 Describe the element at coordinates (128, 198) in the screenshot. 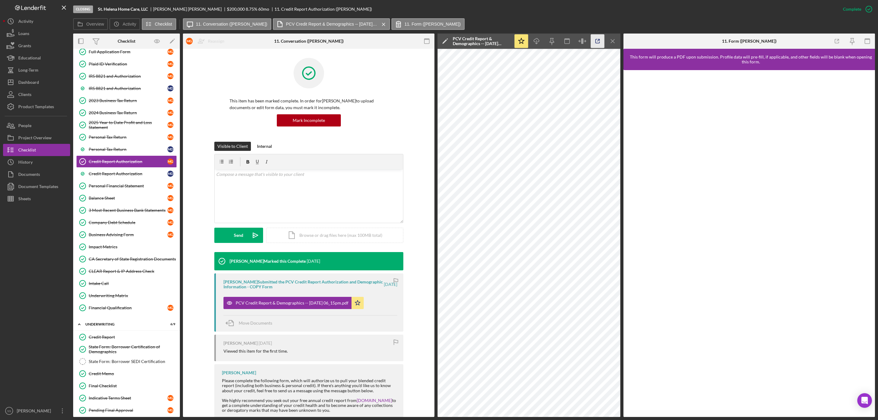

I see `div: Balance Sheet` at that location.